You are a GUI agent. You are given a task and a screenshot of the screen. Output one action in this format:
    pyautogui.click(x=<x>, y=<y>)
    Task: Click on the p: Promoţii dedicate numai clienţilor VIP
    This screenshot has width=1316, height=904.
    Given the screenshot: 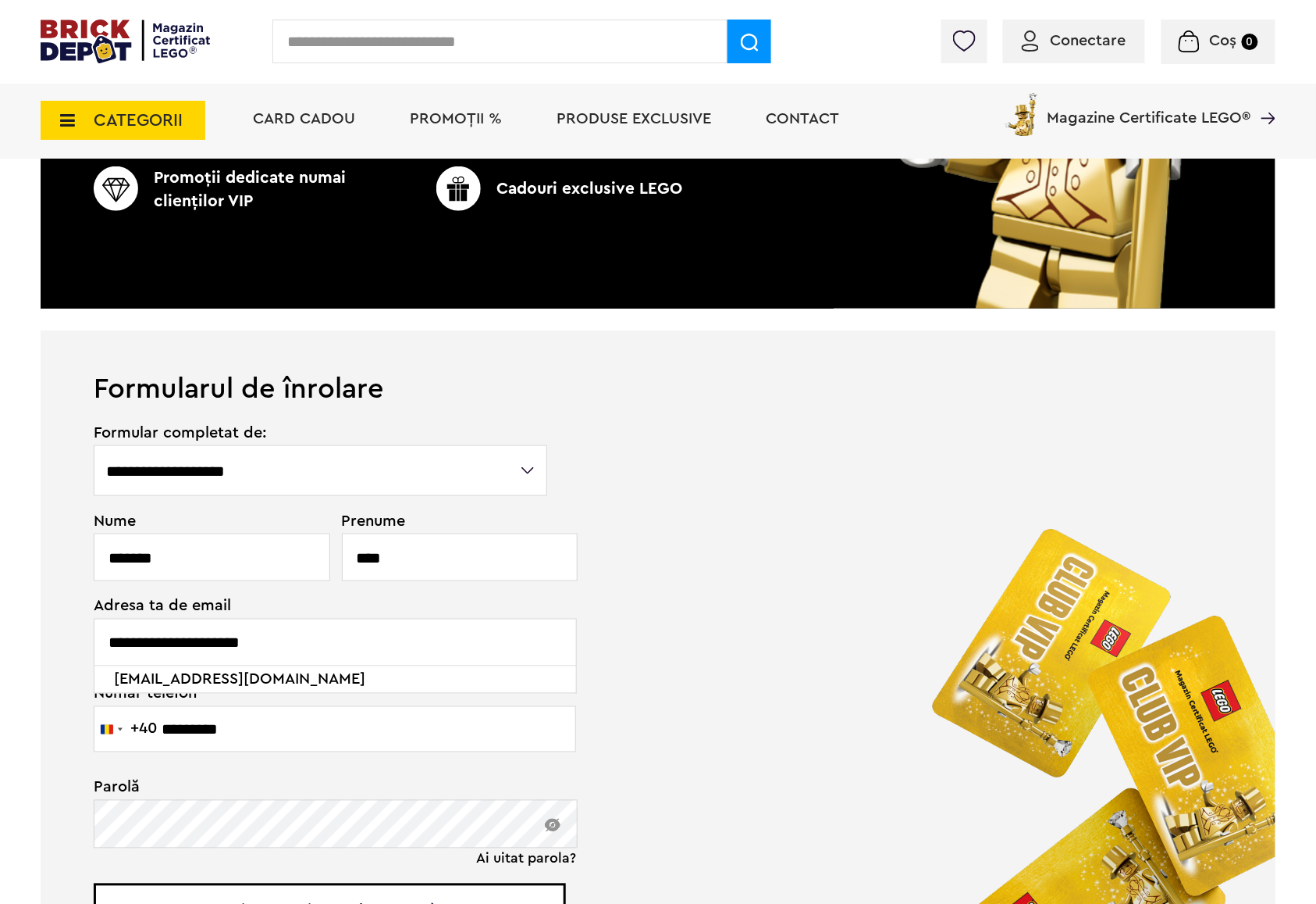 What is the action you would take?
    pyautogui.click(x=251, y=190)
    